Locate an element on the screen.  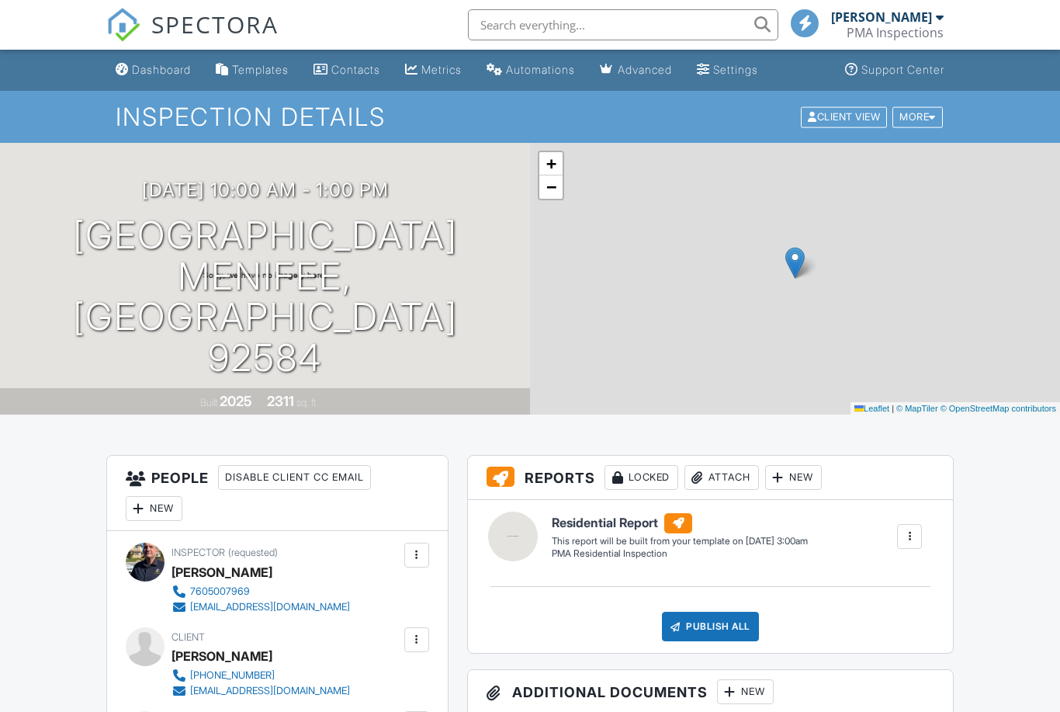
a: Zoom in is located at coordinates (551, 164).